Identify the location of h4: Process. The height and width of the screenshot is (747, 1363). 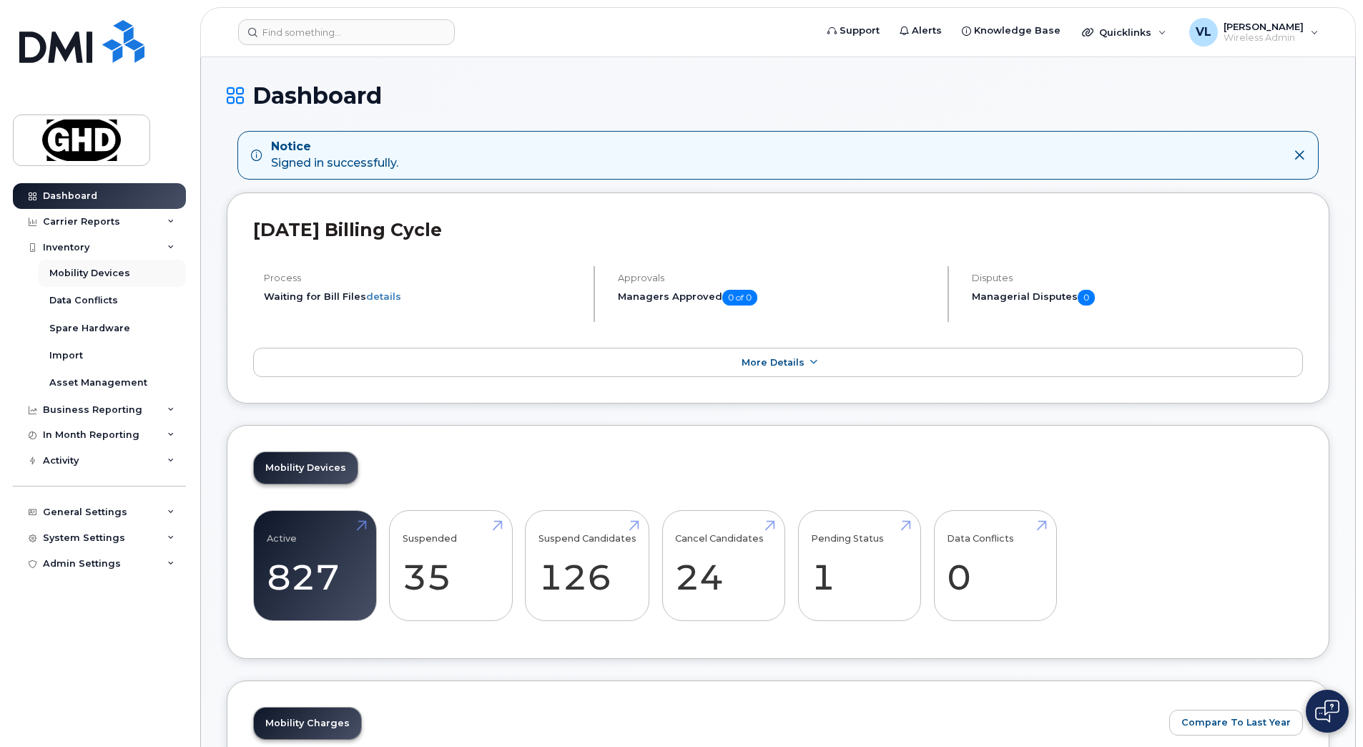
(423, 278).